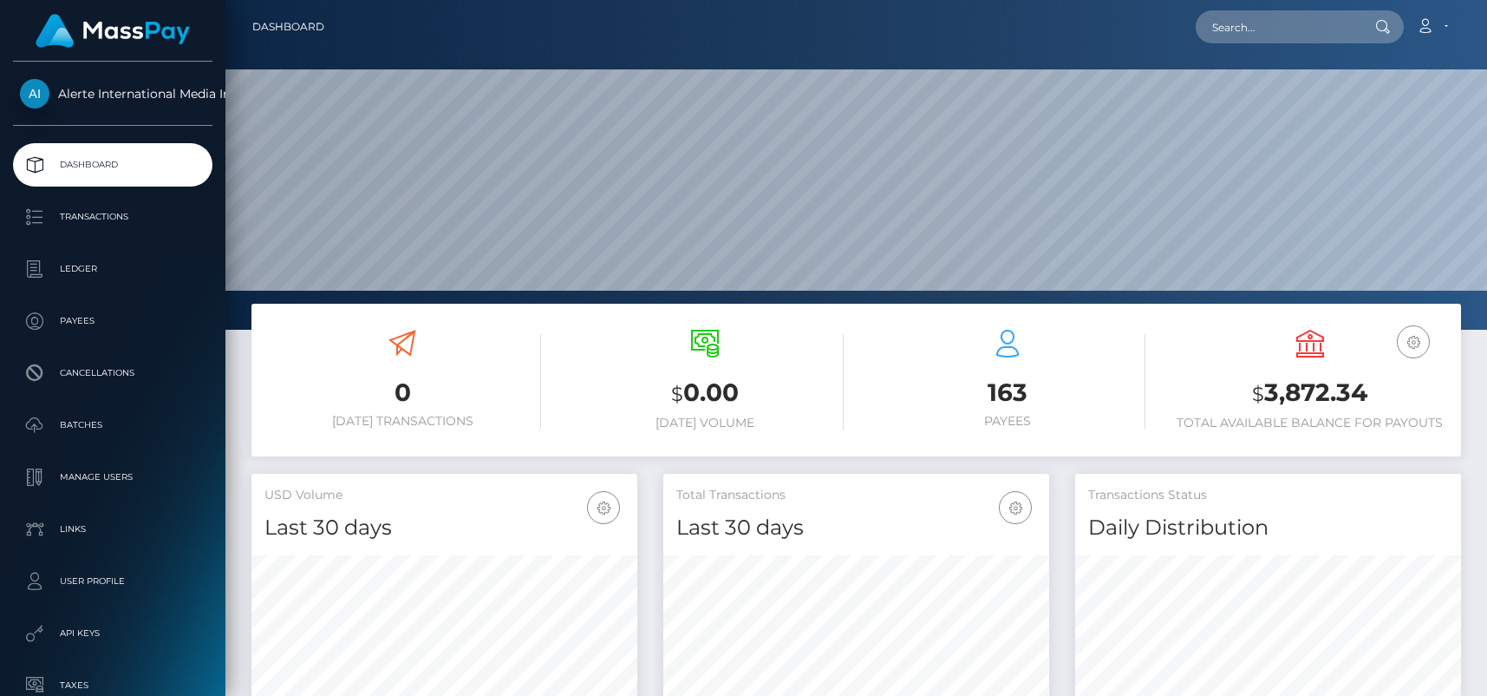 This screenshot has width=1487, height=696. What do you see at coordinates (856, 495) in the screenshot?
I see `h5: Total Transactions` at bounding box center [856, 495].